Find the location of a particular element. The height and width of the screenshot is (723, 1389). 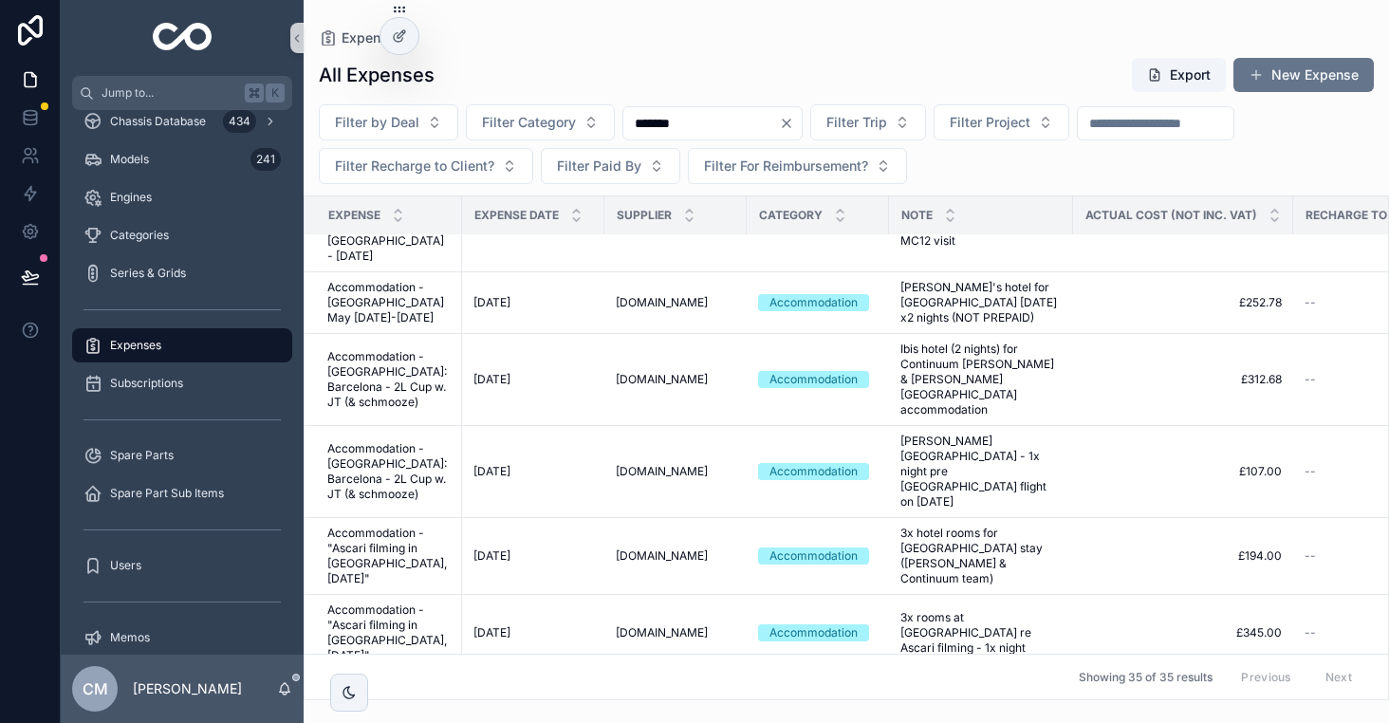

h1: All Expenses is located at coordinates (377, 75).